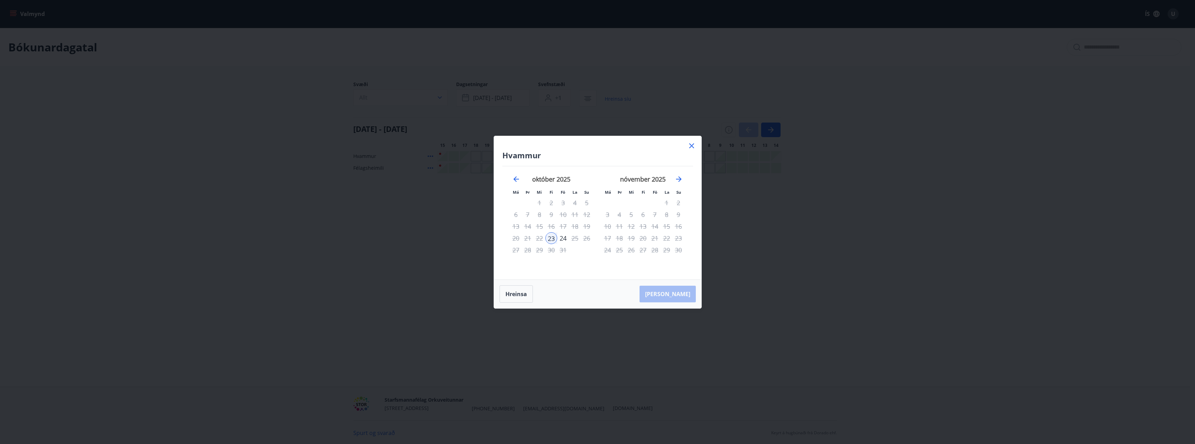 The width and height of the screenshot is (1195, 444). Describe the element at coordinates (678, 238) in the screenshot. I see `td: Not available. sunnudagur, 23. nóvember 2025` at that location.